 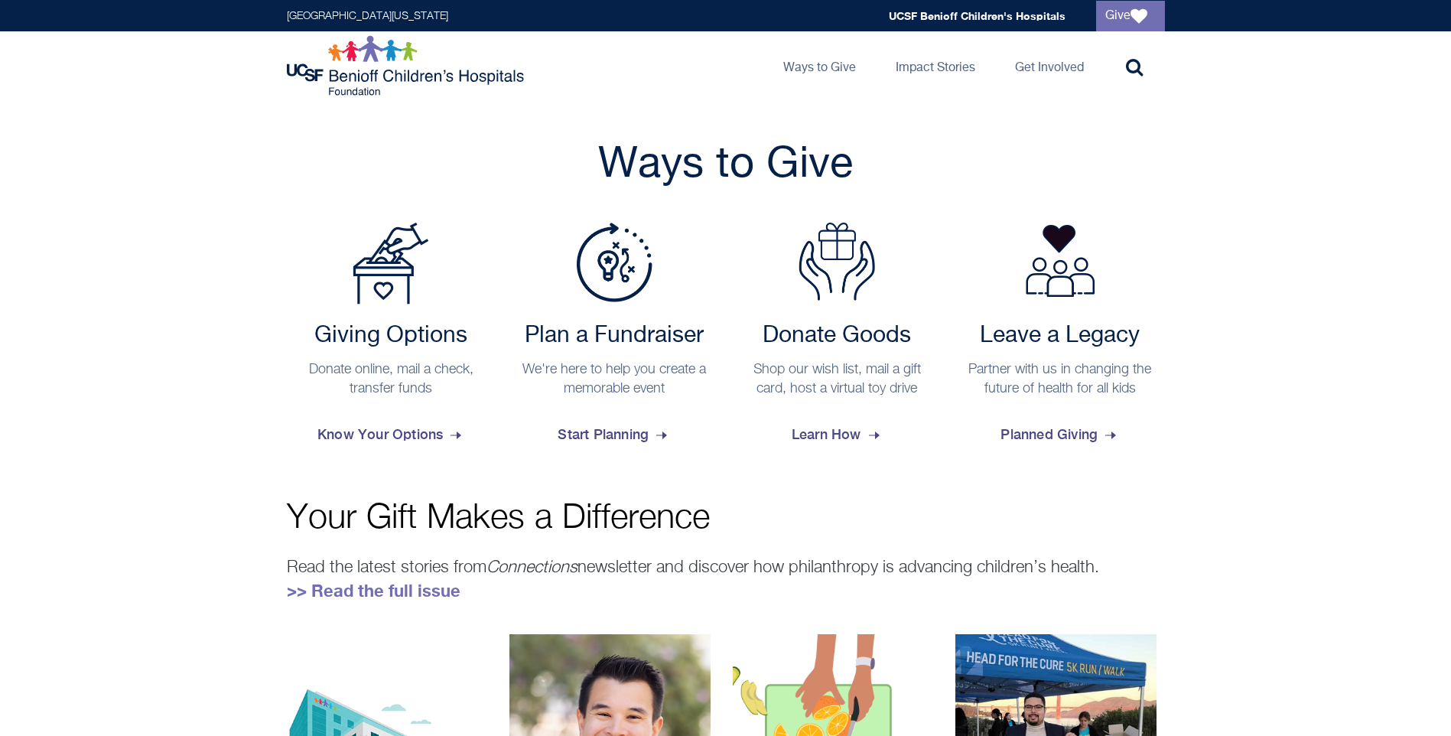 What do you see at coordinates (977, 15) in the screenshot?
I see `a: UCSF Benioff Children's Hospitals` at bounding box center [977, 15].